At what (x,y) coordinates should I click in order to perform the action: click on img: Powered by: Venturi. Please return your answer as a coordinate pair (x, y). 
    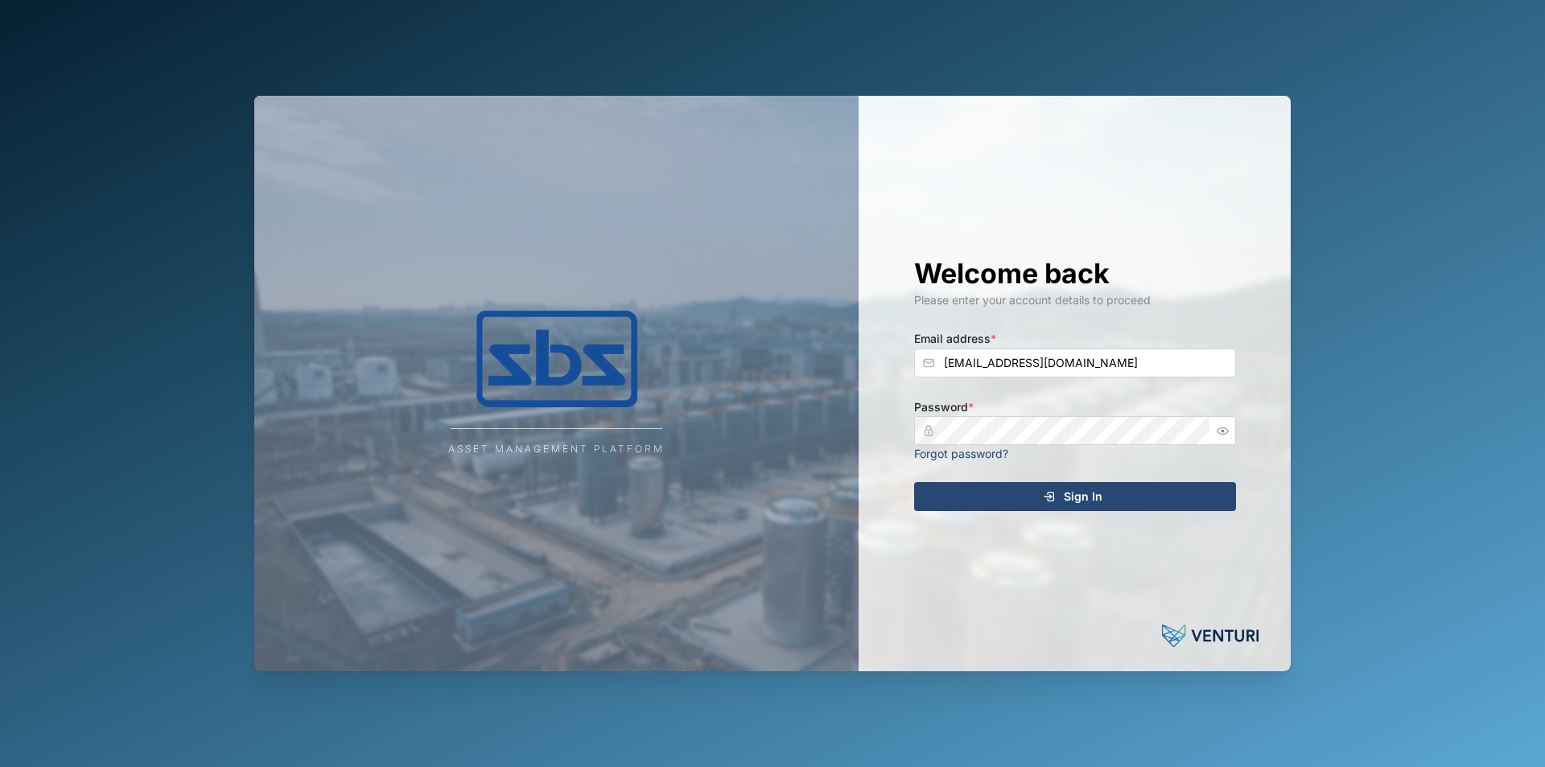
    Looking at the image, I should click on (1210, 636).